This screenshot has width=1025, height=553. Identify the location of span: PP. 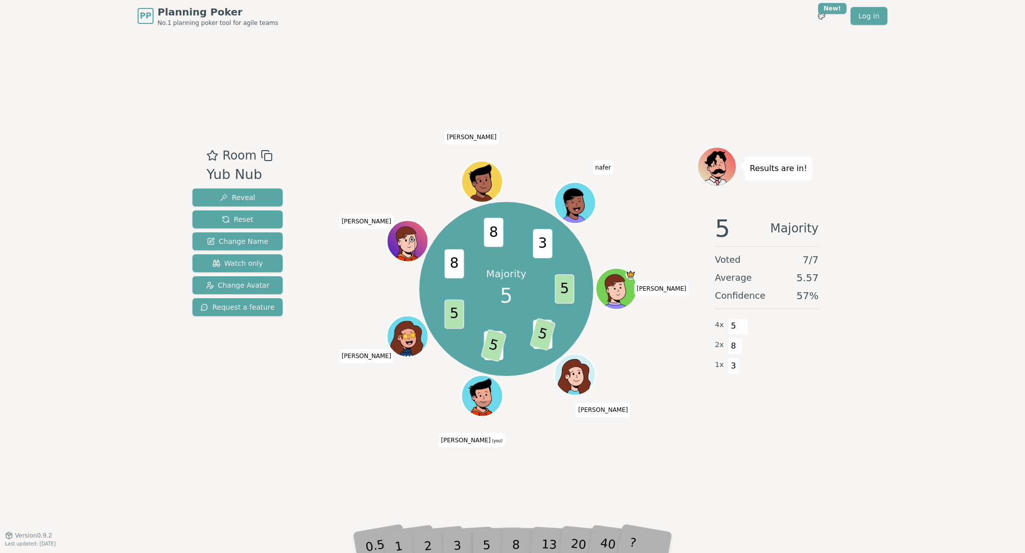
(145, 16).